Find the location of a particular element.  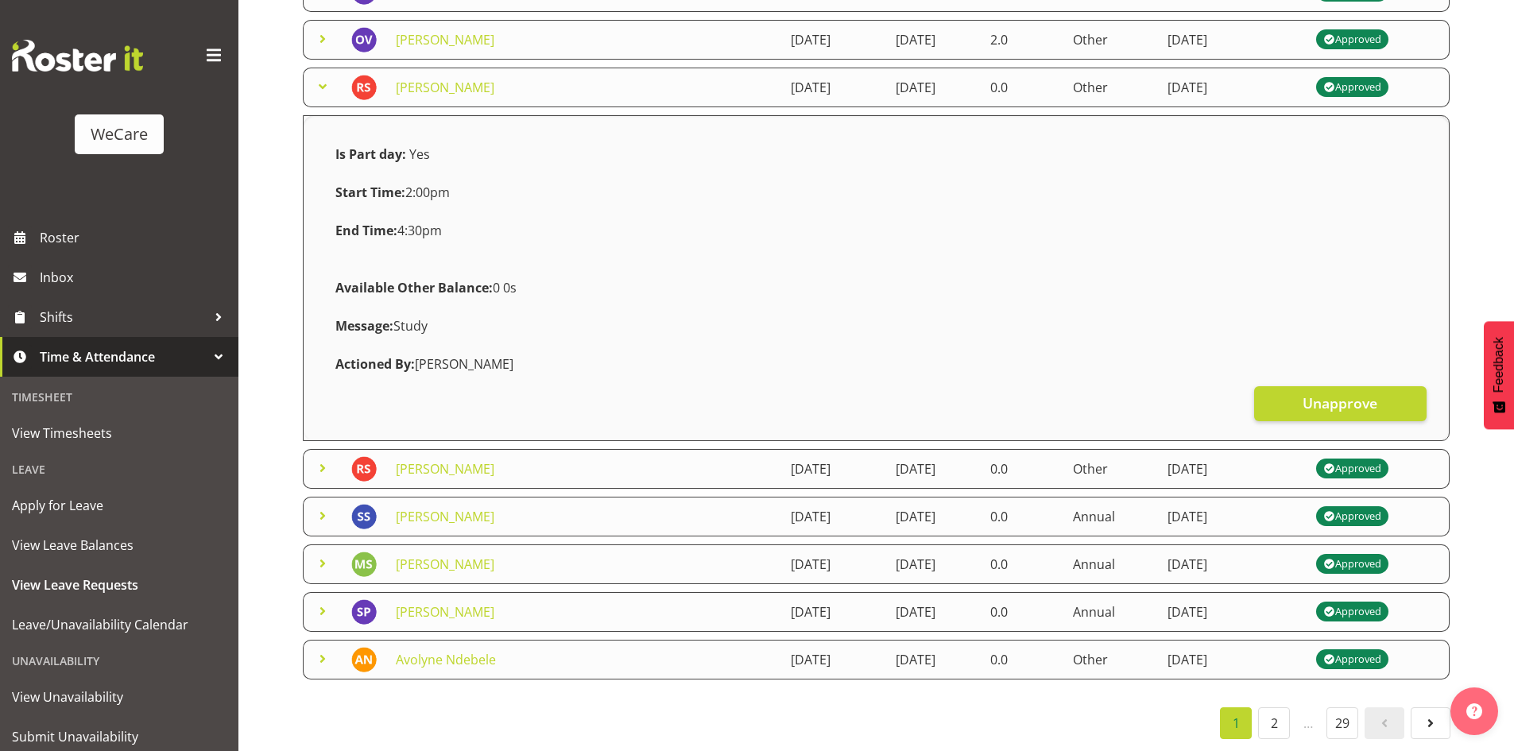

a: Leave/Unavailability Calendar is located at coordinates (119, 625).